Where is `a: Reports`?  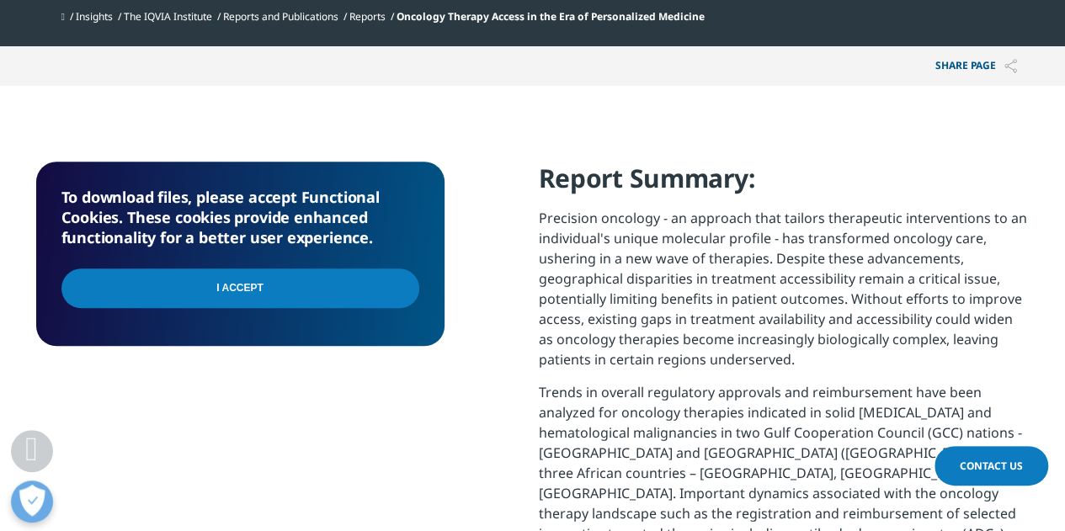 a: Reports is located at coordinates (367, 16).